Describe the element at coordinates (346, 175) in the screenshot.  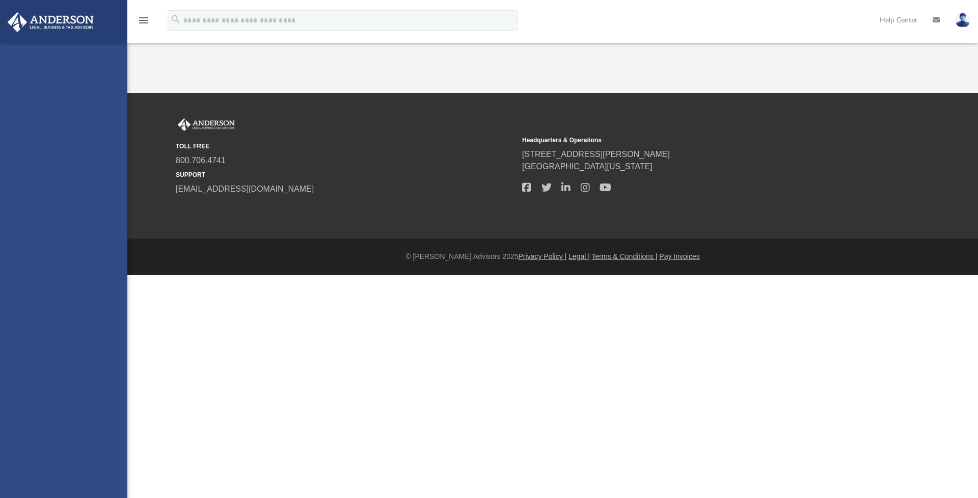
I see `small: SUPPORT` at that location.